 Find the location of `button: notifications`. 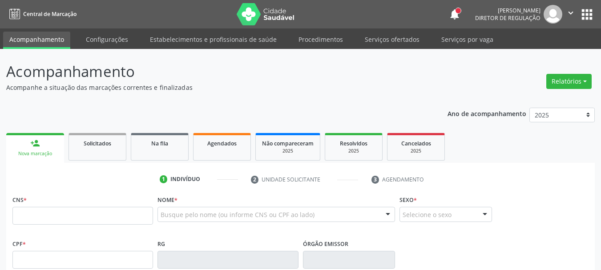

button: notifications is located at coordinates (455, 14).